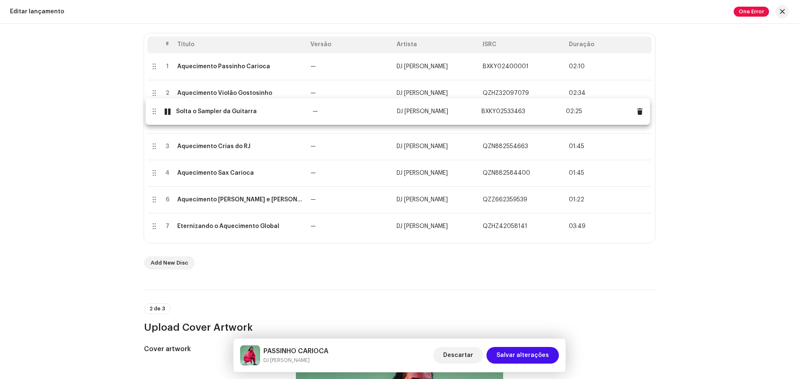  I want to click on th: Título, so click(240, 45).